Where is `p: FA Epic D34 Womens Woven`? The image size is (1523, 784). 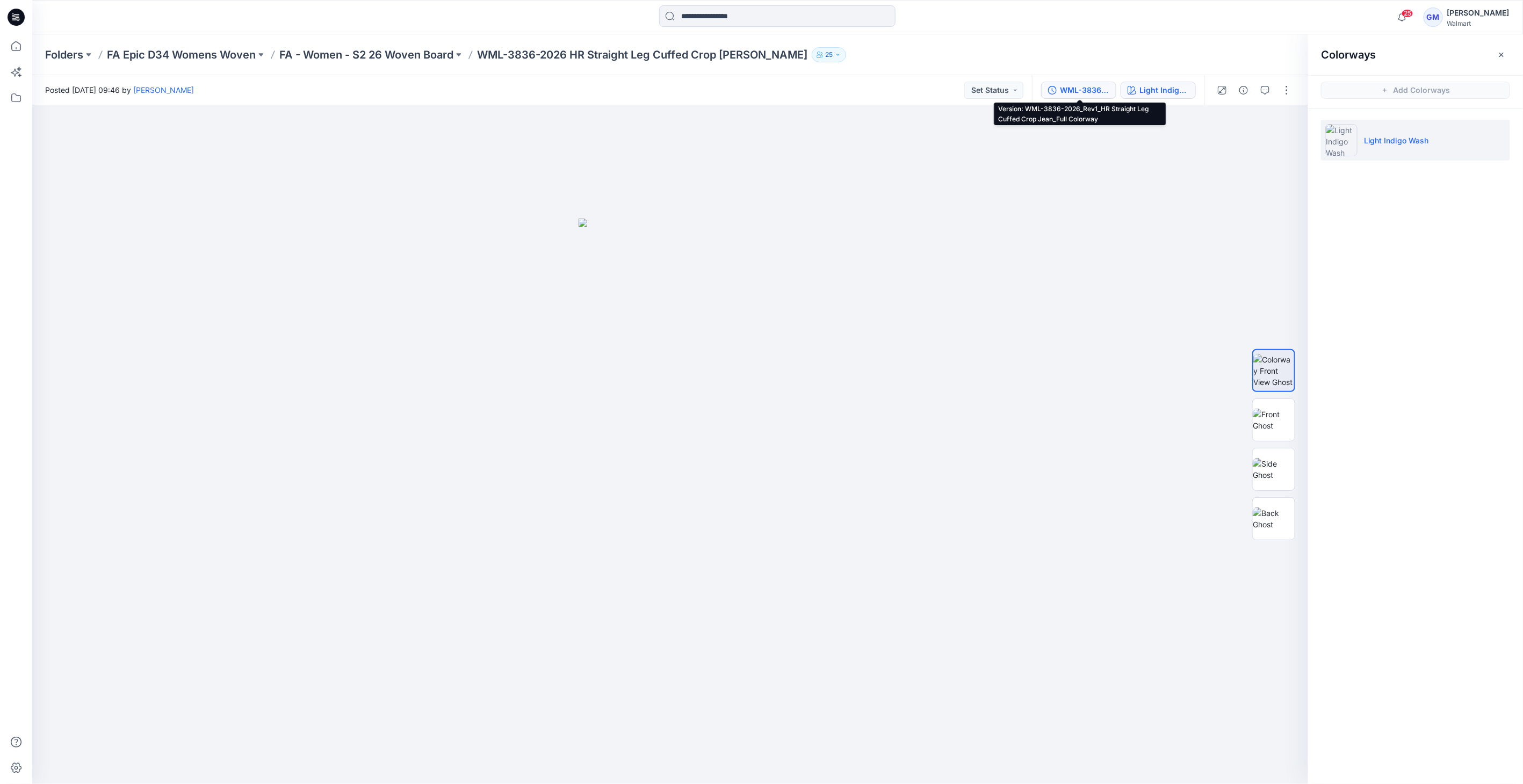
p: FA Epic D34 Womens Woven is located at coordinates (181, 55).